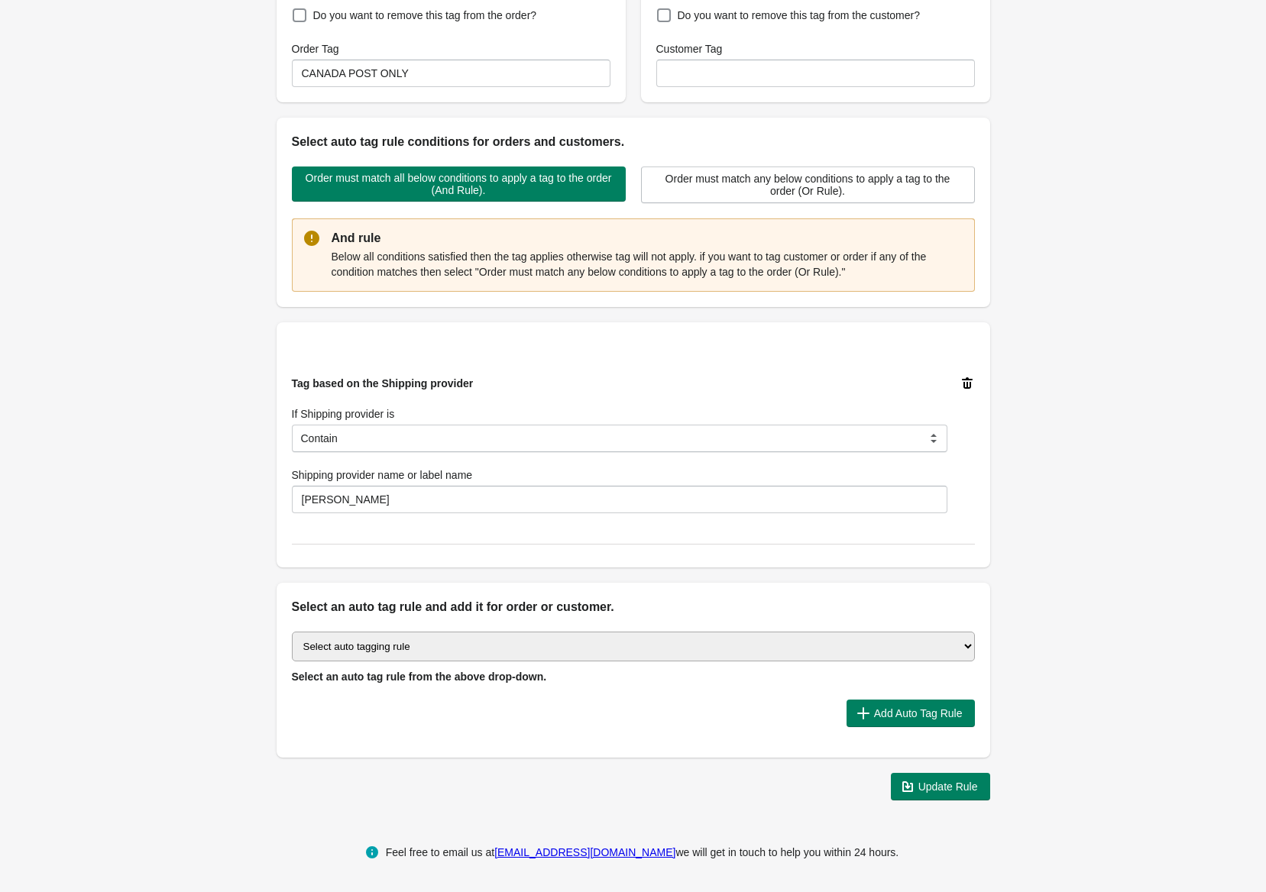 The height and width of the screenshot is (892, 1266). I want to click on button: Order must match any below conditions to apply a tag to the order (Or Rule)., so click(808, 185).